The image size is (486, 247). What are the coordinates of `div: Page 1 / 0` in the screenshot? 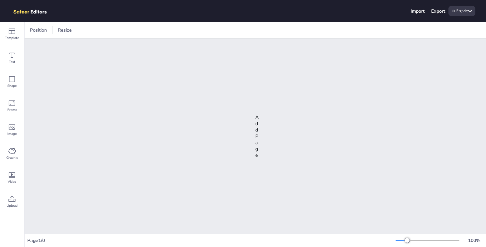 It's located at (211, 240).